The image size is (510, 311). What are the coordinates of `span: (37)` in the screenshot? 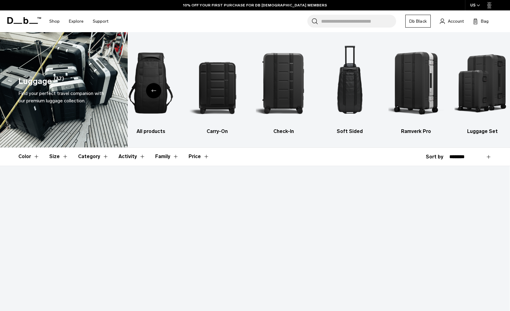 It's located at (59, 81).